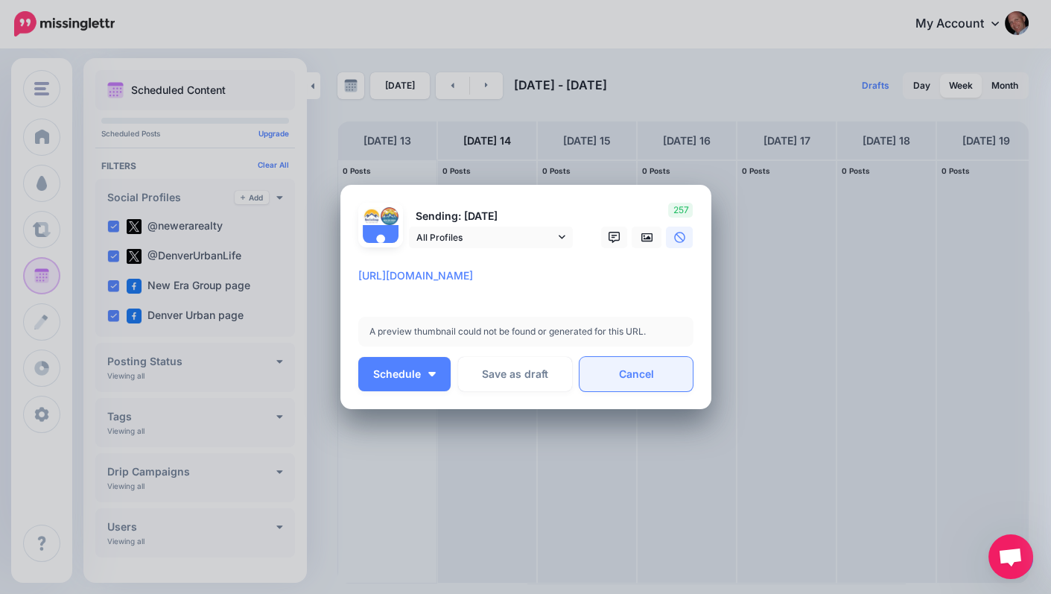 The height and width of the screenshot is (594, 1051). I want to click on img: user_default_image.png, so click(381, 243).